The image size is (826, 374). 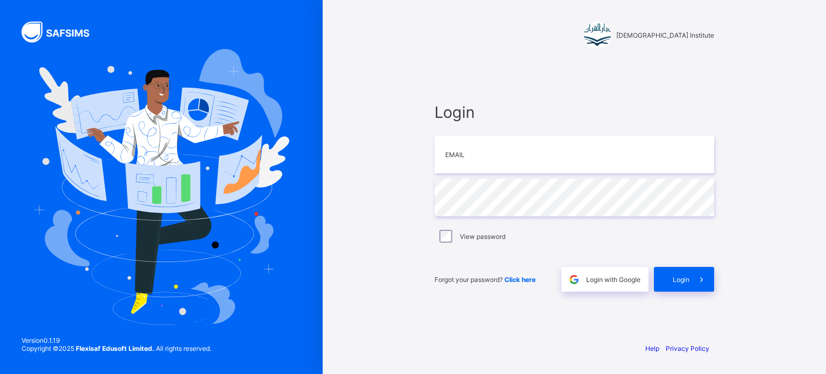 What do you see at coordinates (161, 187) in the screenshot?
I see `img: Hero Image` at bounding box center [161, 187].